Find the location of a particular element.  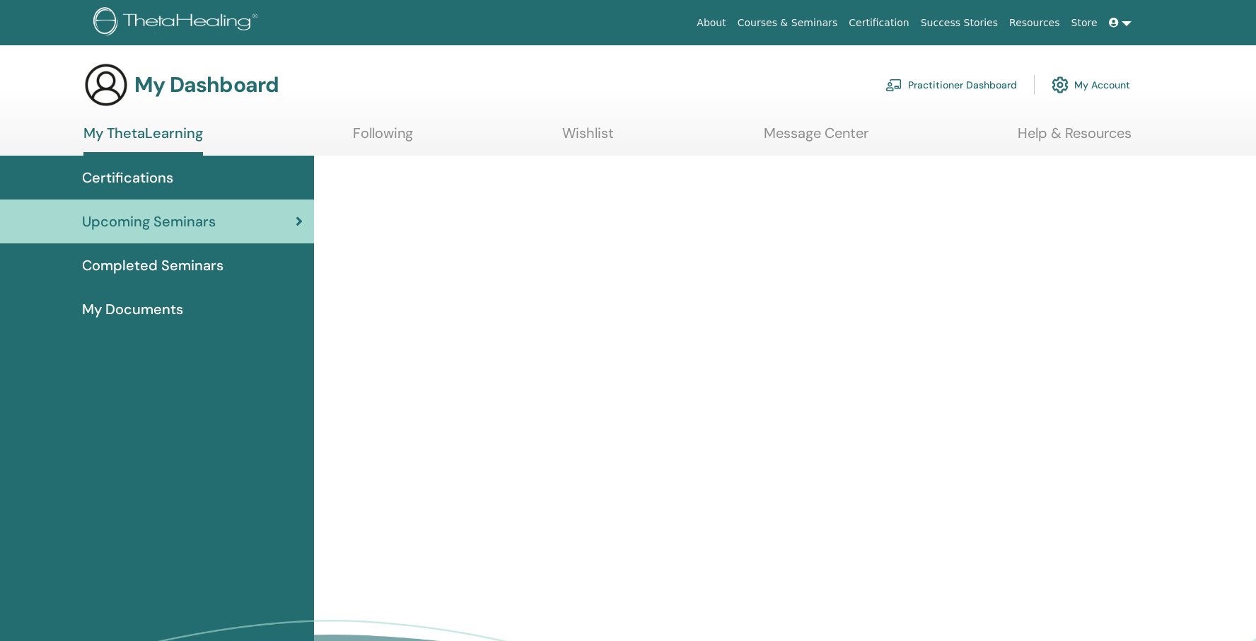

img: cog.svg is located at coordinates (1060, 85).